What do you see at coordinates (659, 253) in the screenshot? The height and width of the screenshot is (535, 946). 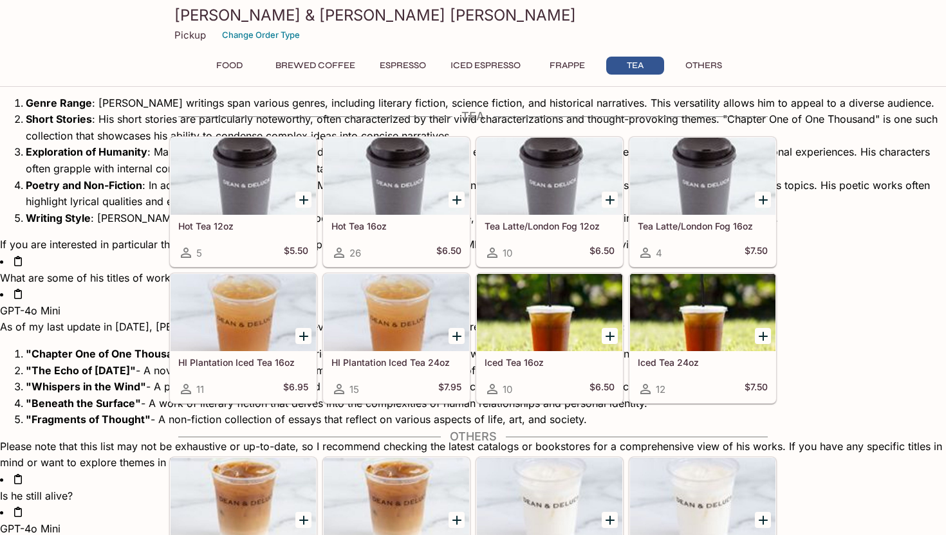 I see `span: 4` at bounding box center [659, 253].